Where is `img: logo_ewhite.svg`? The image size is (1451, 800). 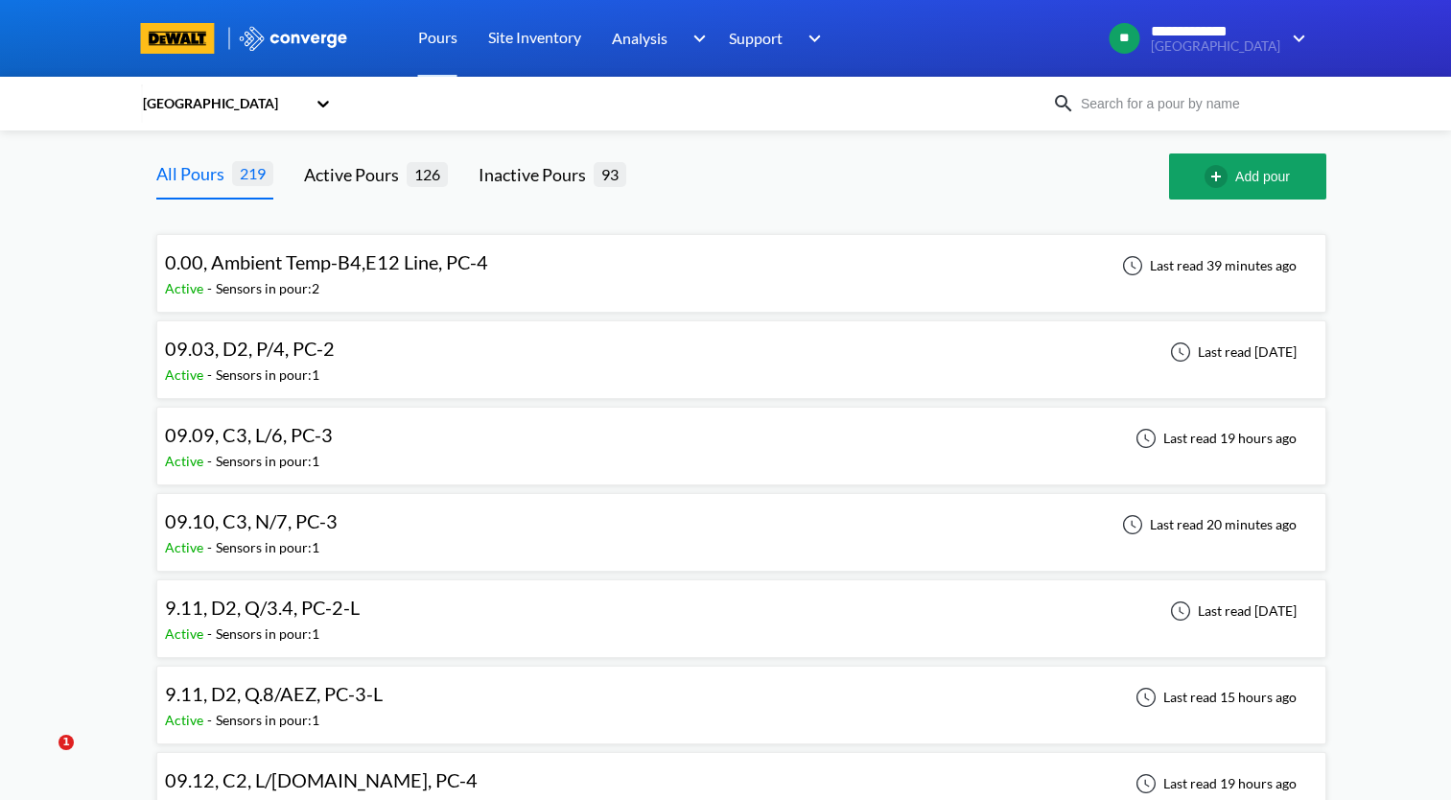
img: logo_ewhite.svg is located at coordinates (293, 38).